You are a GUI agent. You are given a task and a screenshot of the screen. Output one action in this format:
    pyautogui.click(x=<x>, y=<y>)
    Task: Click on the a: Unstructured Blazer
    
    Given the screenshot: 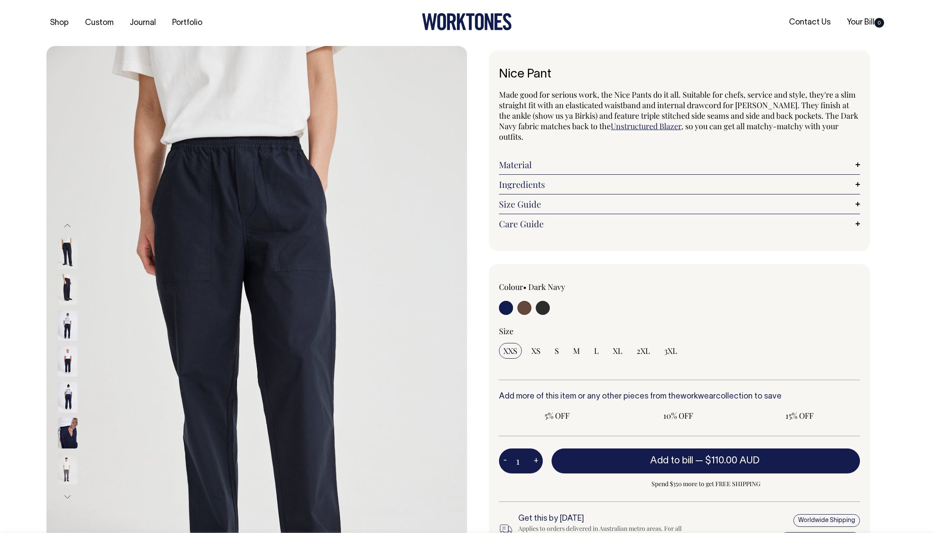 What is the action you would take?
    pyautogui.click(x=646, y=126)
    